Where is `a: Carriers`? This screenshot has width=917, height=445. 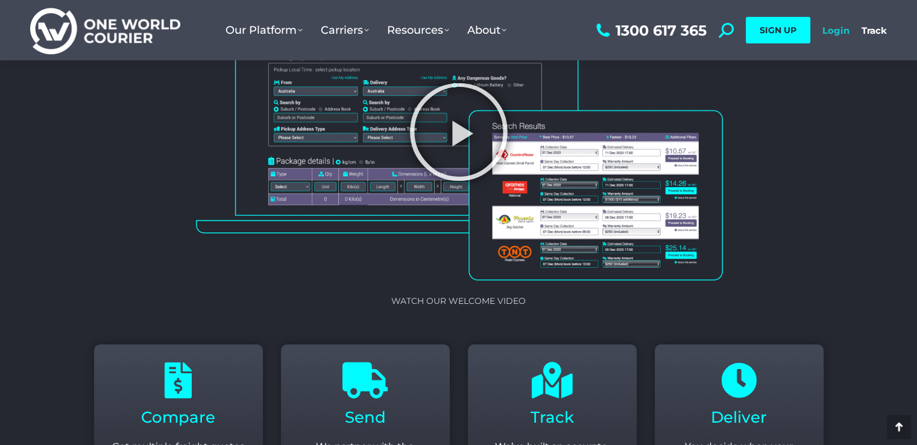 a: Carriers is located at coordinates (345, 30).